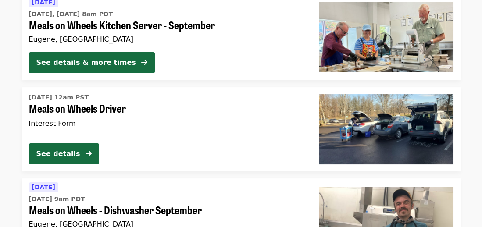 This screenshot has width=482, height=227. What do you see at coordinates (92, 63) in the screenshot?
I see `button: See details & more times` at bounding box center [92, 63].